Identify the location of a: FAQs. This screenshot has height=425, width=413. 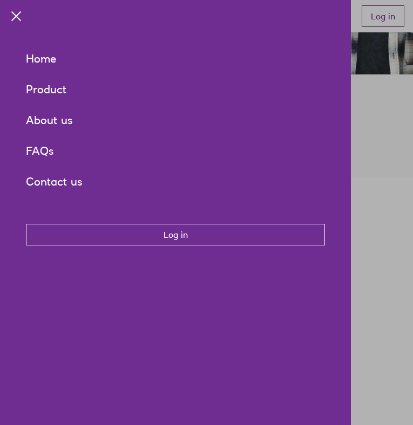
(175, 150).